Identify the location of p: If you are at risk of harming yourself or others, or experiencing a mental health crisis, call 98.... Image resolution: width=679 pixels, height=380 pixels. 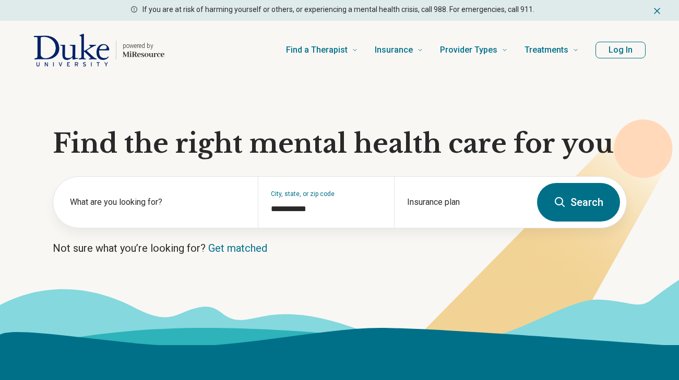
(338, 9).